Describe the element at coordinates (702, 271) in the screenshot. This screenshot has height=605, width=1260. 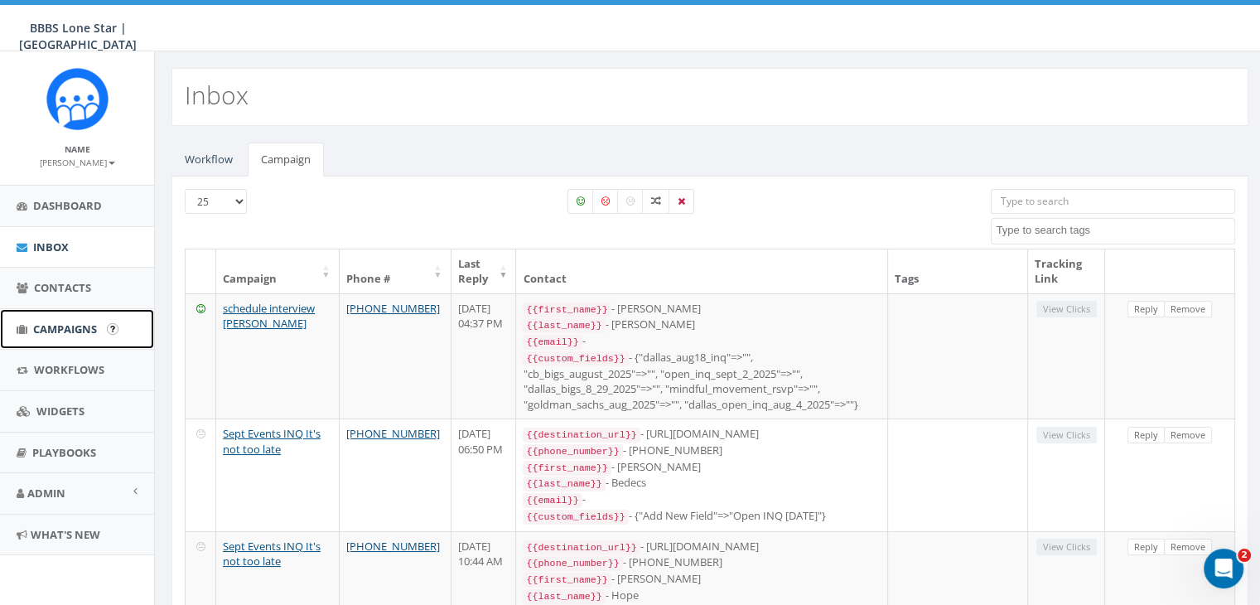
I see `th: Contact` at that location.